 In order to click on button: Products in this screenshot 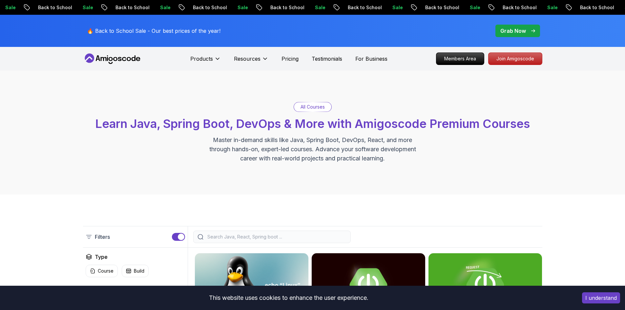, I will do `click(205, 61)`.